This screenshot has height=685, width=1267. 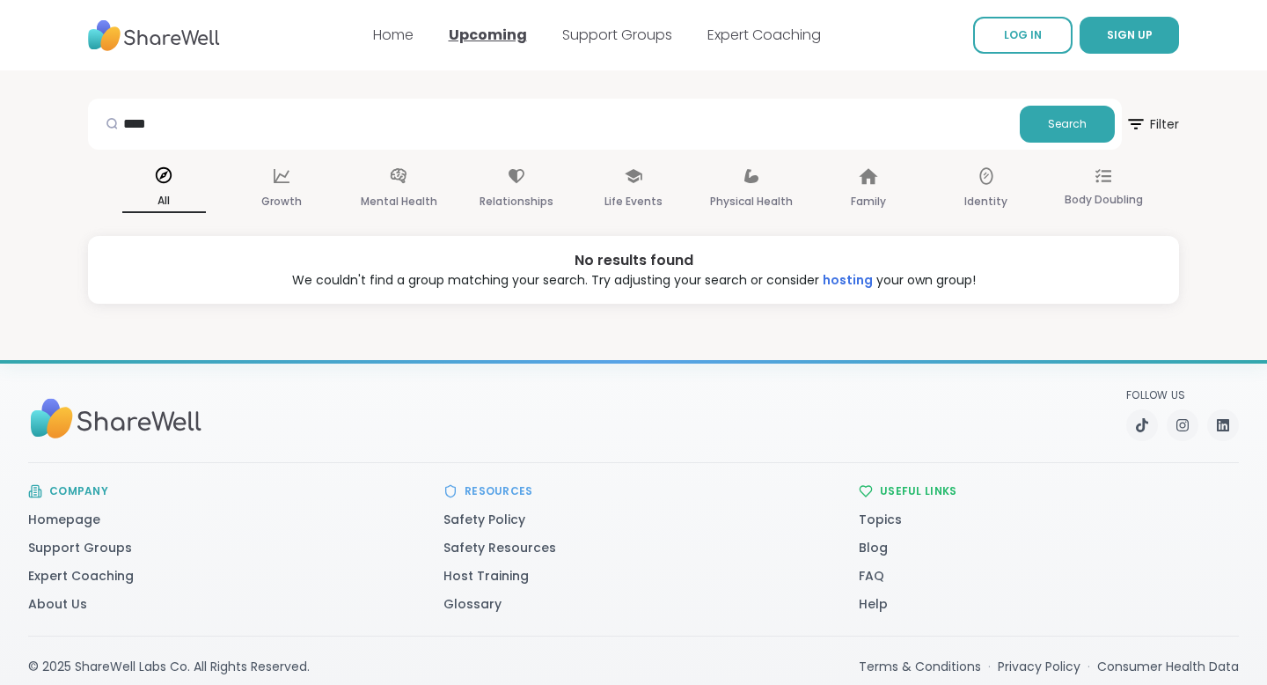 What do you see at coordinates (1223, 425) in the screenshot?
I see `a: LinkedIn` at bounding box center [1223, 425].